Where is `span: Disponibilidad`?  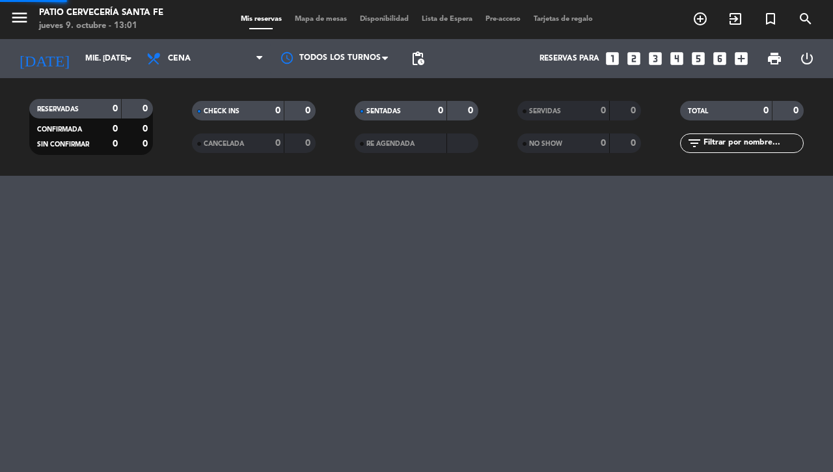
span: Disponibilidad is located at coordinates (384, 19).